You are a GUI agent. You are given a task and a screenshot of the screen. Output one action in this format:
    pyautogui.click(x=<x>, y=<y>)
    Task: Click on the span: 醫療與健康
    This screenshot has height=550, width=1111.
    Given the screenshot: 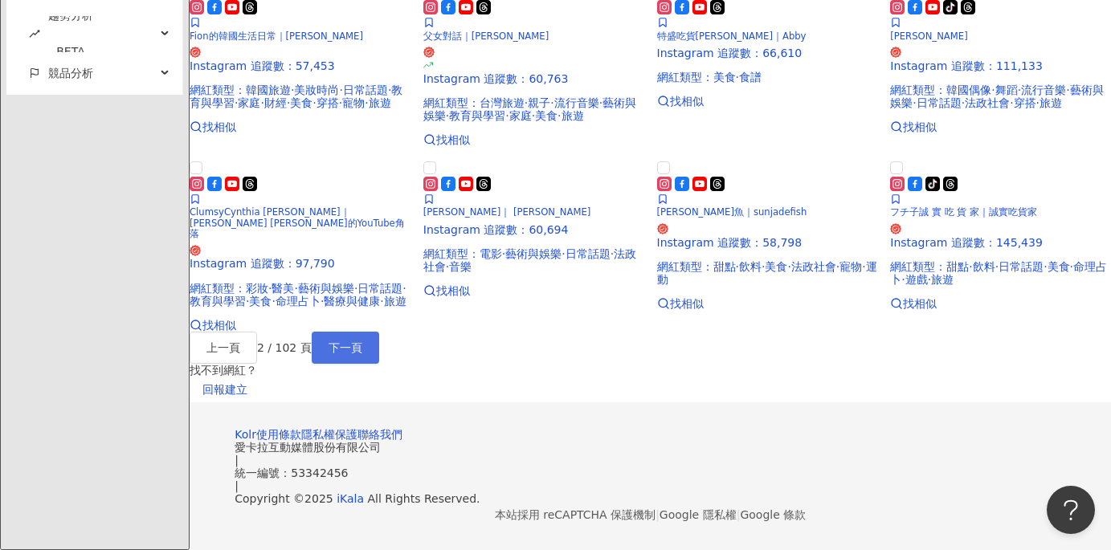 What is the action you would take?
    pyautogui.click(x=352, y=301)
    